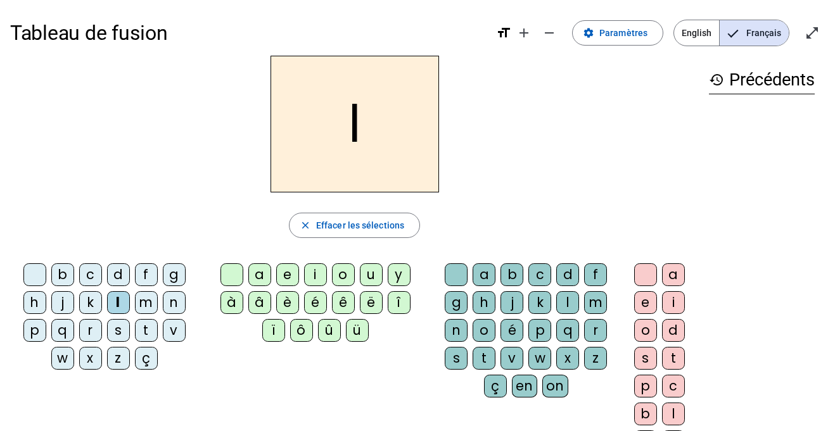 The width and height of the screenshot is (835, 431). I want to click on div: û, so click(329, 331).